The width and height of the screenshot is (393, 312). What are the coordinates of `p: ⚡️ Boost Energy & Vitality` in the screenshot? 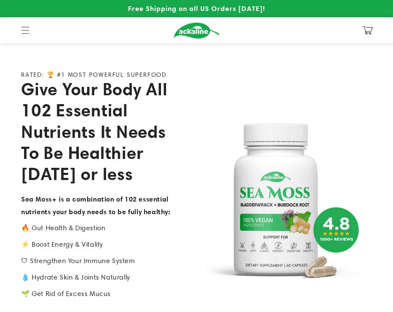 It's located at (102, 245).